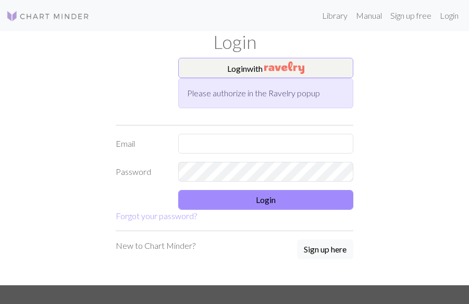  Describe the element at coordinates (155, 246) in the screenshot. I see `p: New to Chart Minder?` at that location.